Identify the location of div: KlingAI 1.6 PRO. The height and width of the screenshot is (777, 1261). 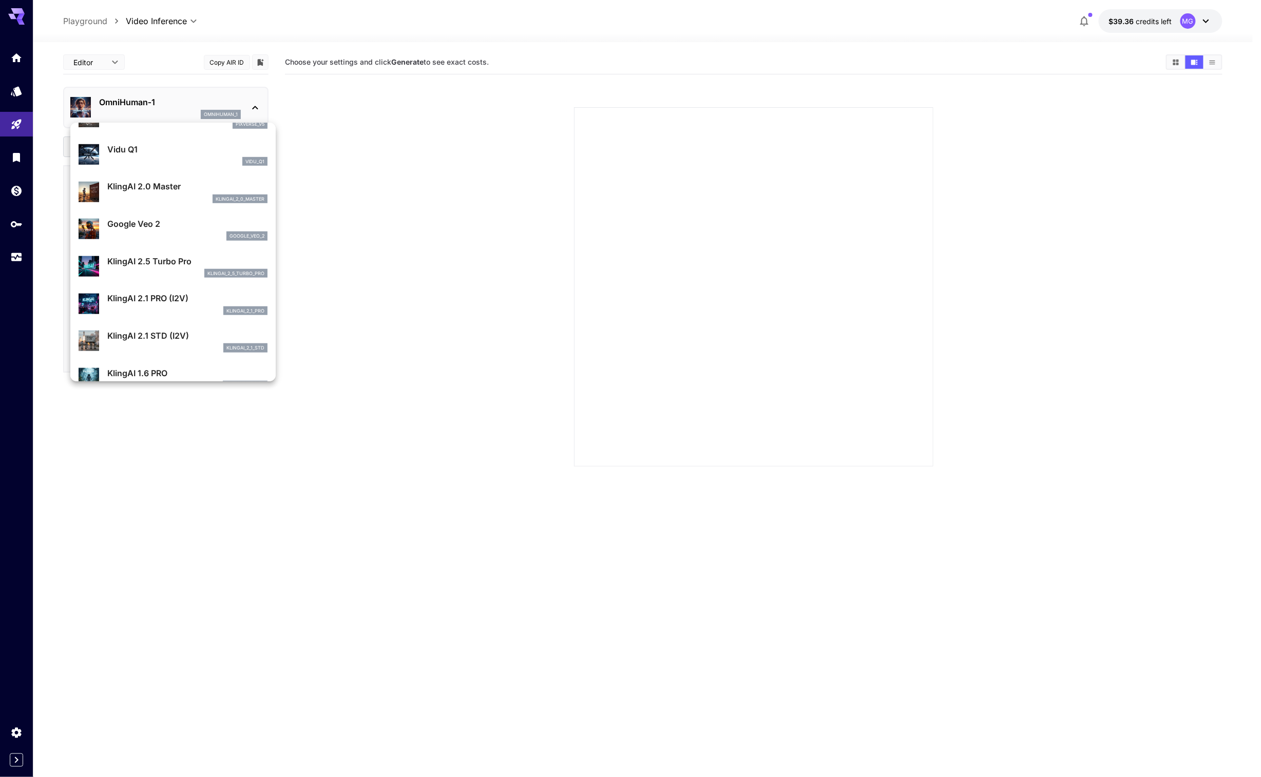
(173, 378).